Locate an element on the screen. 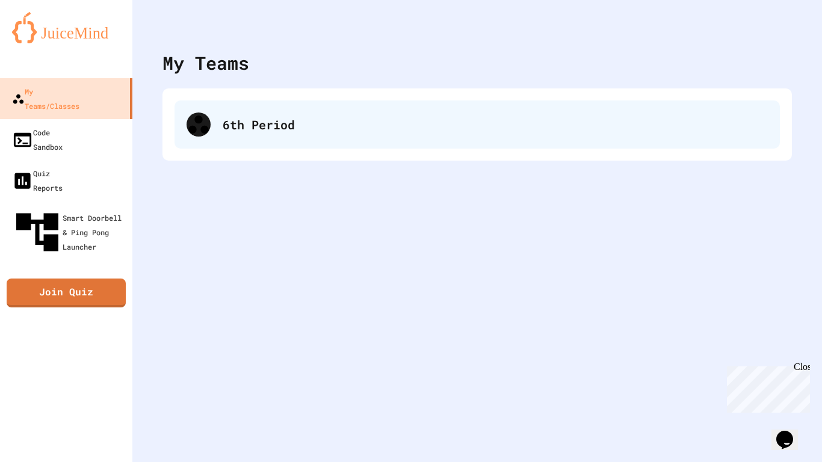  div: My Teams is located at coordinates (206, 63).